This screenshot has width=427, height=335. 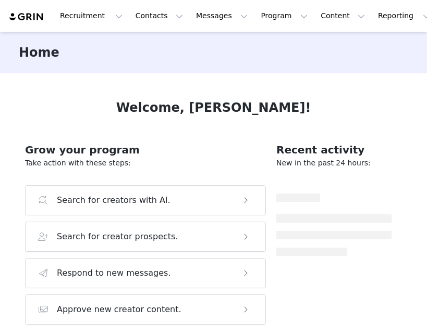 I want to click on button: Search for creator prospects., so click(x=145, y=237).